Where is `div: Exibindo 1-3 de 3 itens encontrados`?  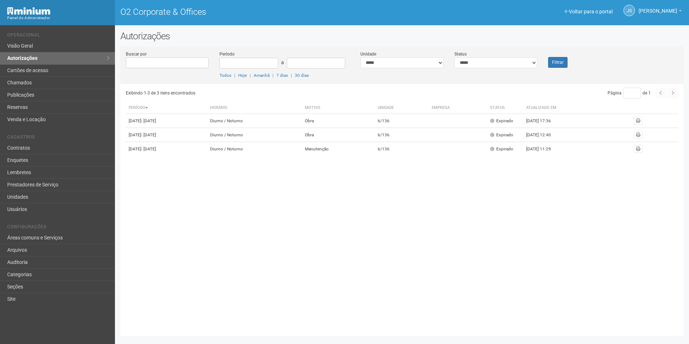 div: Exibindo 1-3 de 3 itens encontrados is located at coordinates (263, 93).